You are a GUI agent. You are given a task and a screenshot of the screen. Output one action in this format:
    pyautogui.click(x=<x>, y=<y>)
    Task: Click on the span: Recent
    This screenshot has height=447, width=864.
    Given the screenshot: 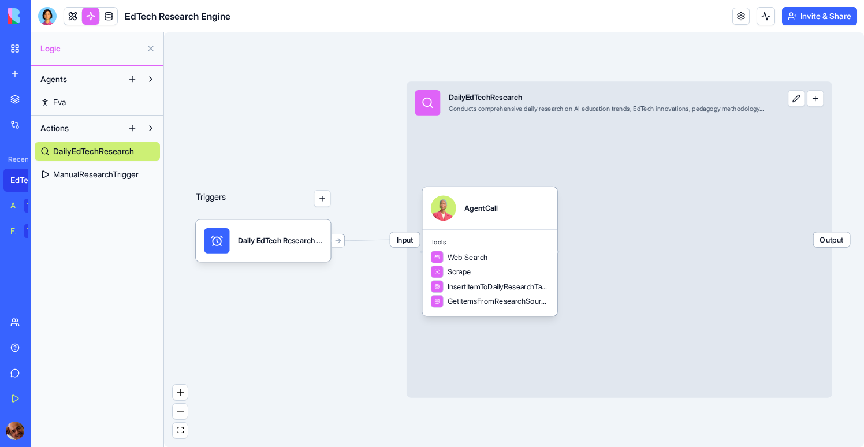 What is the action you would take?
    pyautogui.click(x=16, y=159)
    